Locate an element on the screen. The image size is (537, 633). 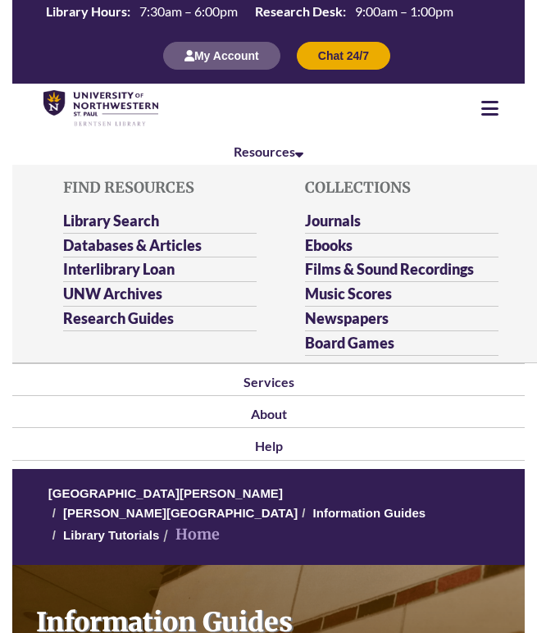
a: Newspapers is located at coordinates (347, 318).